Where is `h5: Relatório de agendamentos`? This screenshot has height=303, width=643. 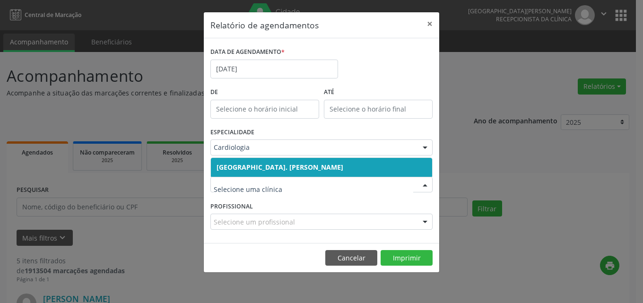
h5: Relatório de agendamentos is located at coordinates (264, 25).